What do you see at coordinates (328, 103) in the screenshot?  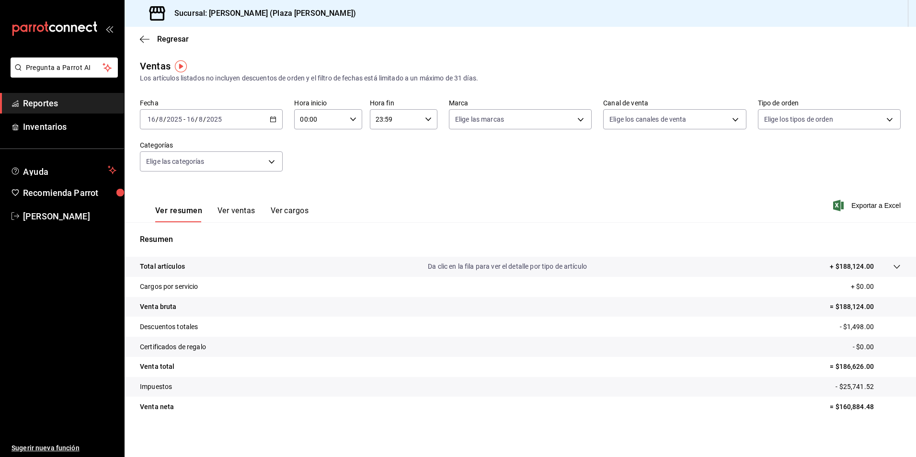 I see `label: Hora inicio` at bounding box center [328, 103].